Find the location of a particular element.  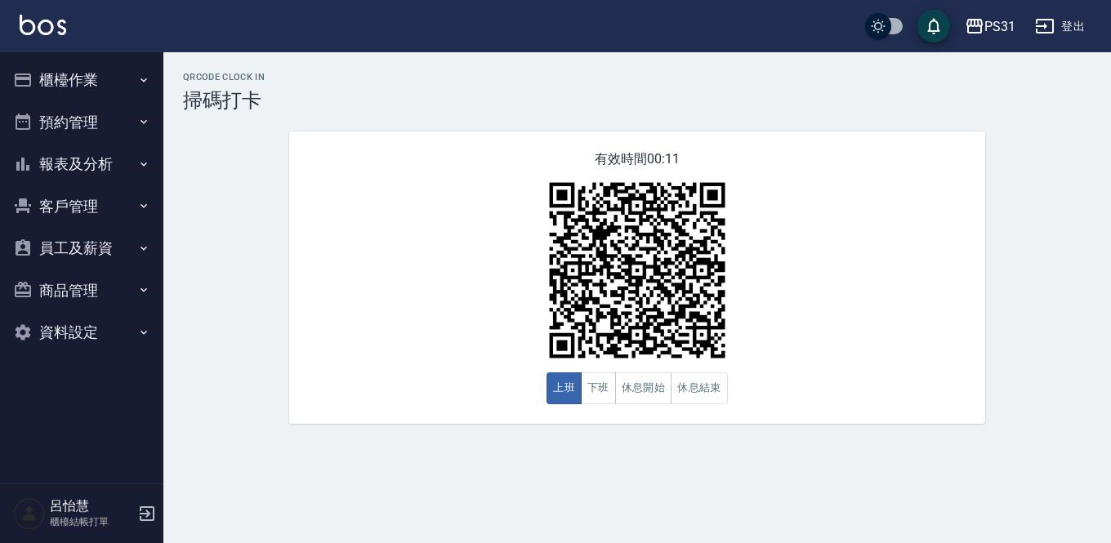

p: 櫃檯結帳打單 is located at coordinates (91, 522).